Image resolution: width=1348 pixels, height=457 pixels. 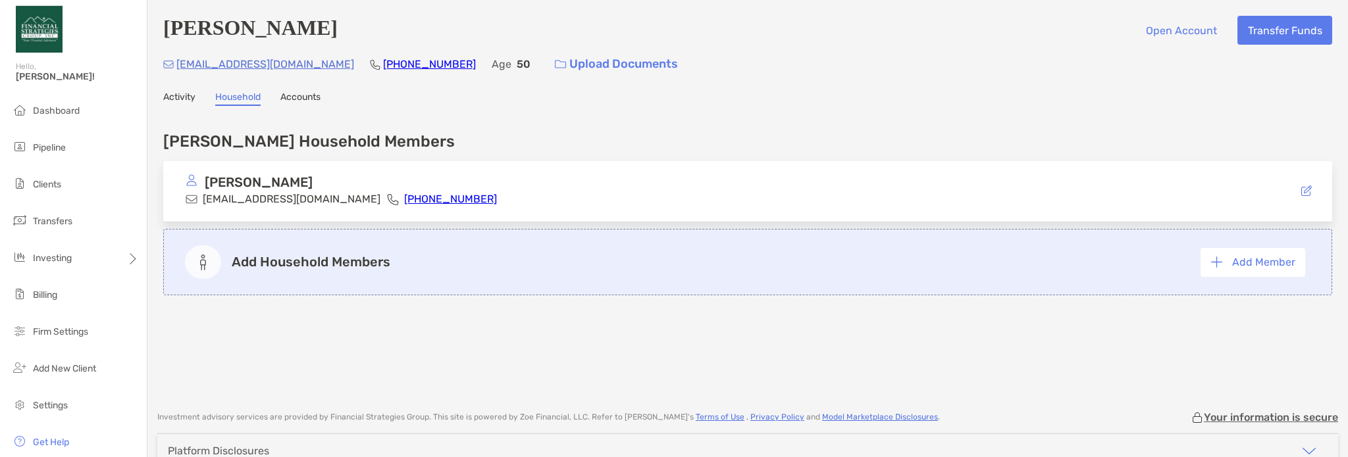 What do you see at coordinates (203, 262) in the screenshot?
I see `img: add member icon` at bounding box center [203, 262].